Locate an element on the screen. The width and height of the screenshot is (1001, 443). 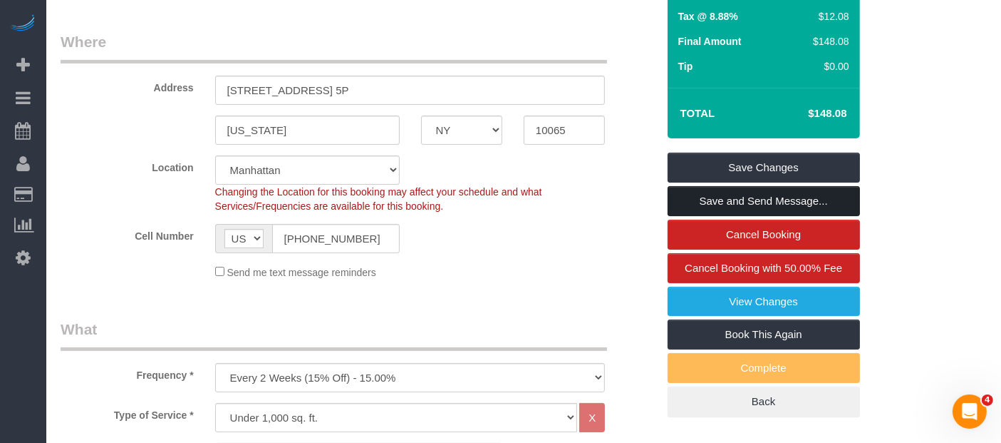
a: Automaid Logo is located at coordinates (23, 24).